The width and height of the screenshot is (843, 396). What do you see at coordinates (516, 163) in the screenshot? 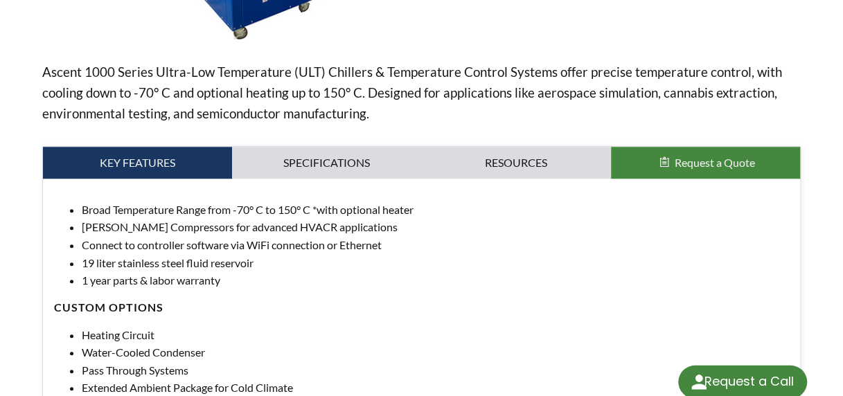
I see `a: Resources` at bounding box center [516, 163].